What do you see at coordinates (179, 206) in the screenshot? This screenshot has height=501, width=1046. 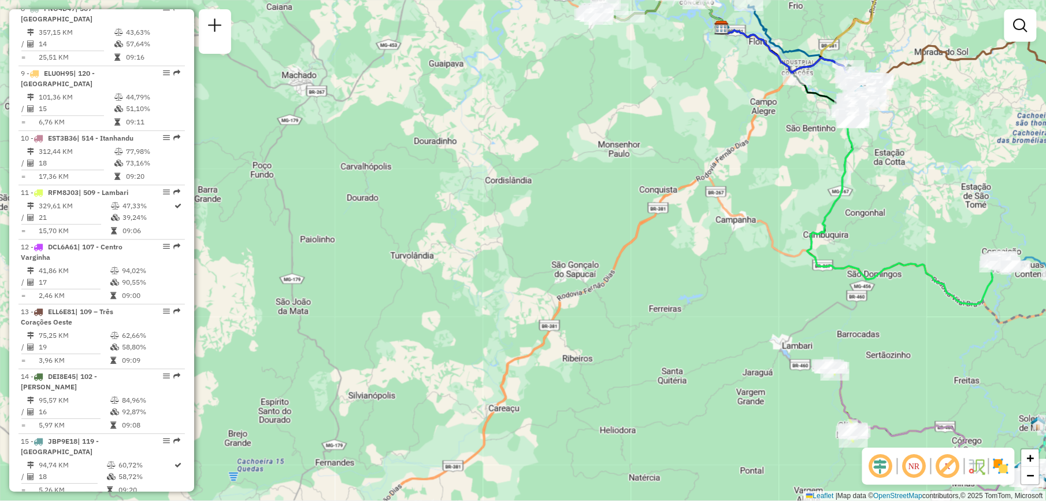 I see `i: Rota otimizada` at bounding box center [179, 206].